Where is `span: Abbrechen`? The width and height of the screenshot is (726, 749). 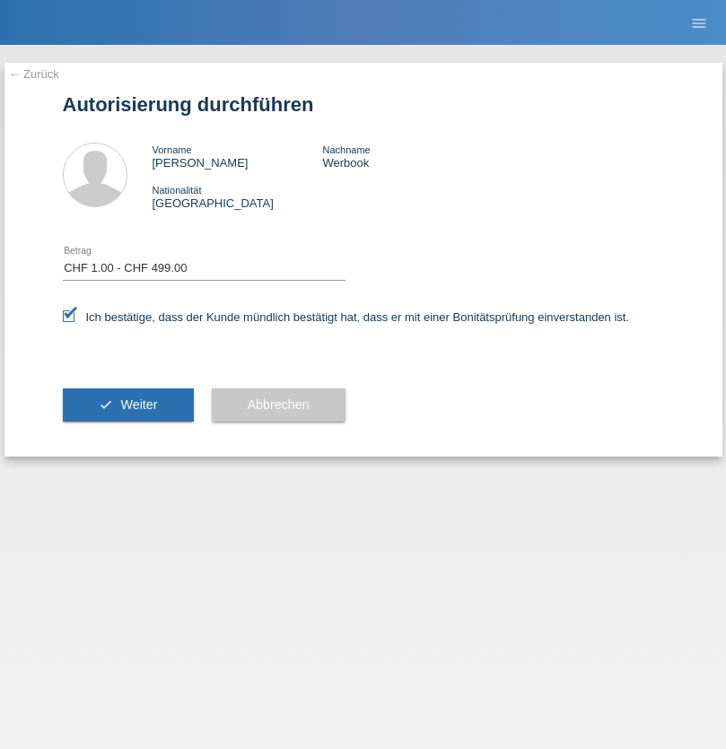
span: Abbrechen is located at coordinates (278, 405).